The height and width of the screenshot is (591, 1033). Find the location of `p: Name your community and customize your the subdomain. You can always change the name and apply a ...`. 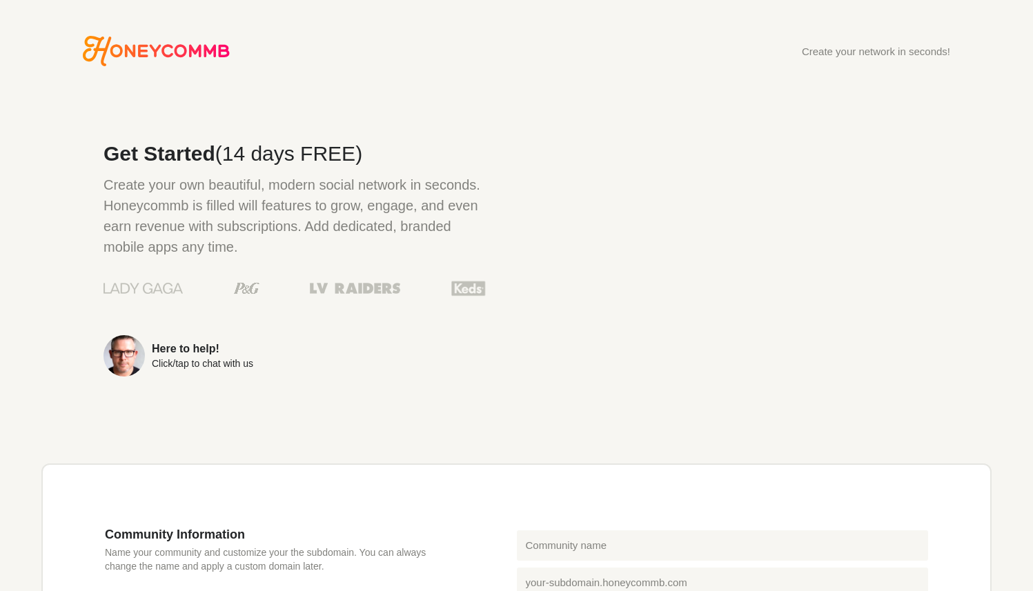

p: Name your community and customize your the subdomain. You can always change the name and apply a ... is located at coordinates (269, 559).